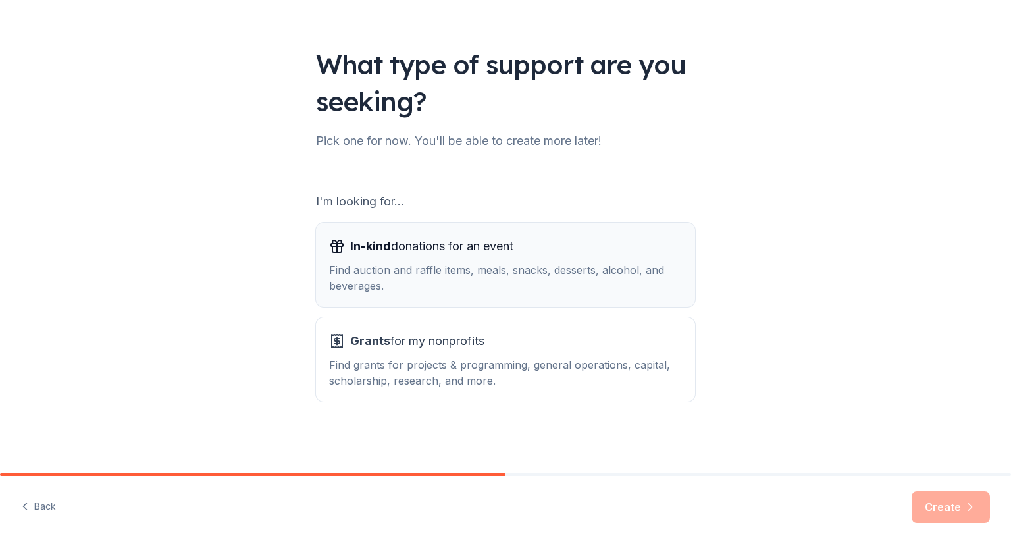 The width and height of the screenshot is (1011, 544). I want to click on span: In-kind, so click(371, 246).